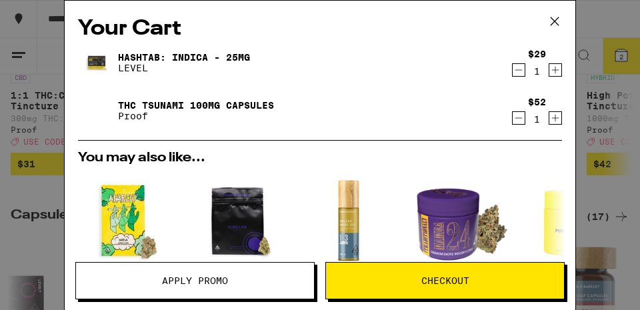 The height and width of the screenshot is (310, 640). I want to click on button: Checkout, so click(445, 281).